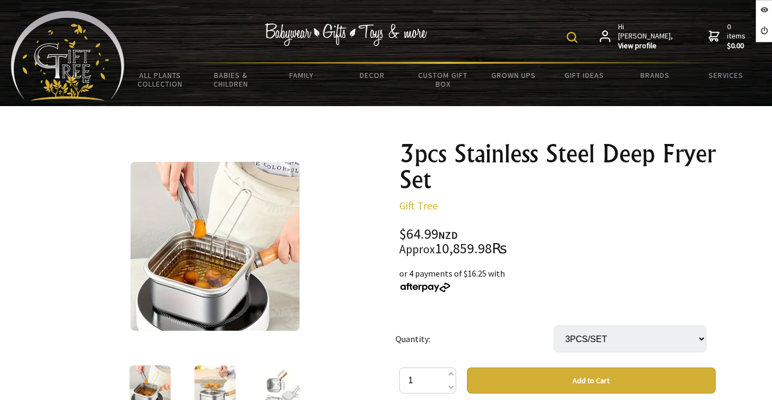 This screenshot has width=772, height=400. Describe the element at coordinates (737, 46) in the screenshot. I see `strong: $0.00` at that location.